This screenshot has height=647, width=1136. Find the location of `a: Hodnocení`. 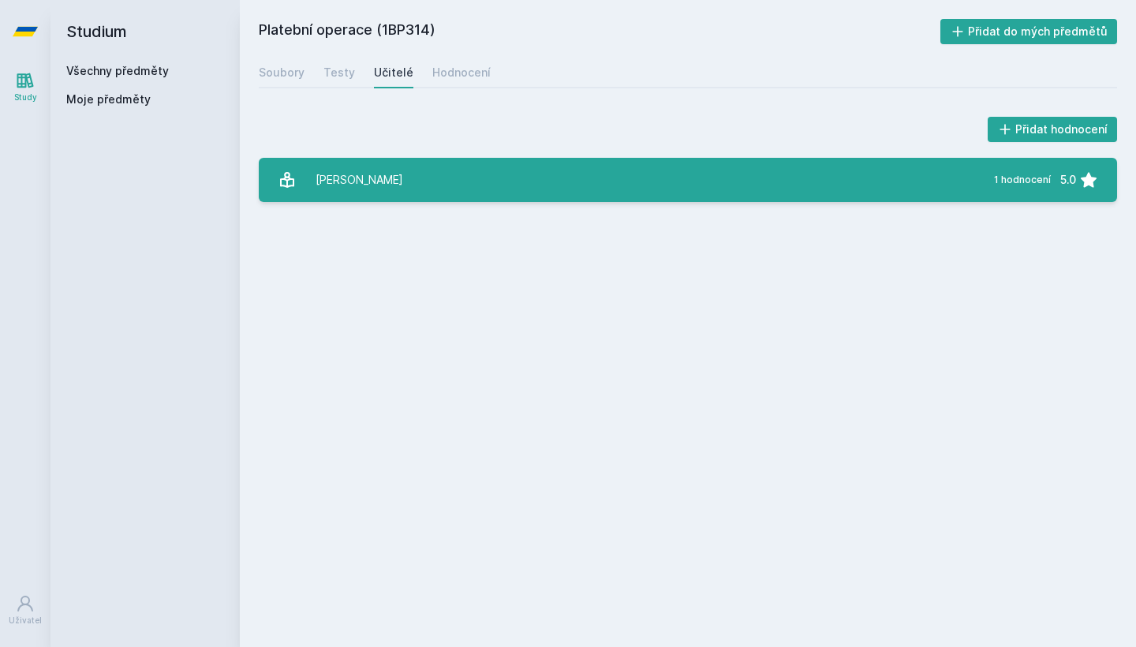

a: Hodnocení is located at coordinates (462, 73).